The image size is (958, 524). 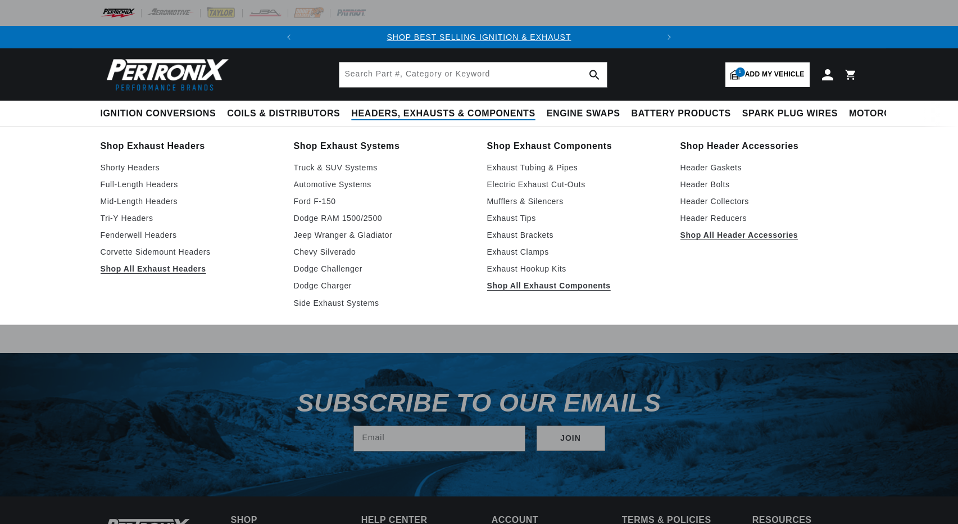 What do you see at coordinates (576, 286) in the screenshot?
I see `a: Shop All Exhaust Components` at bounding box center [576, 286].